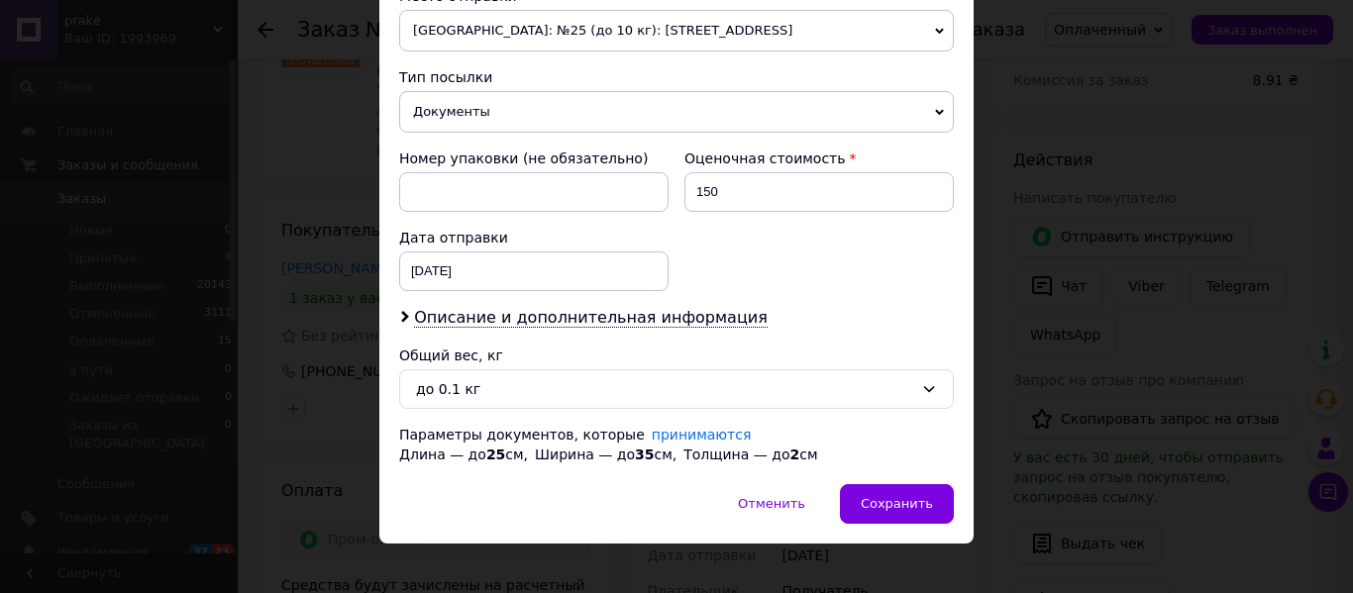 The width and height of the screenshot is (1353, 593). What do you see at coordinates (534, 158) in the screenshot?
I see `div: Номер упаковки (не обязательно)` at bounding box center [534, 158].